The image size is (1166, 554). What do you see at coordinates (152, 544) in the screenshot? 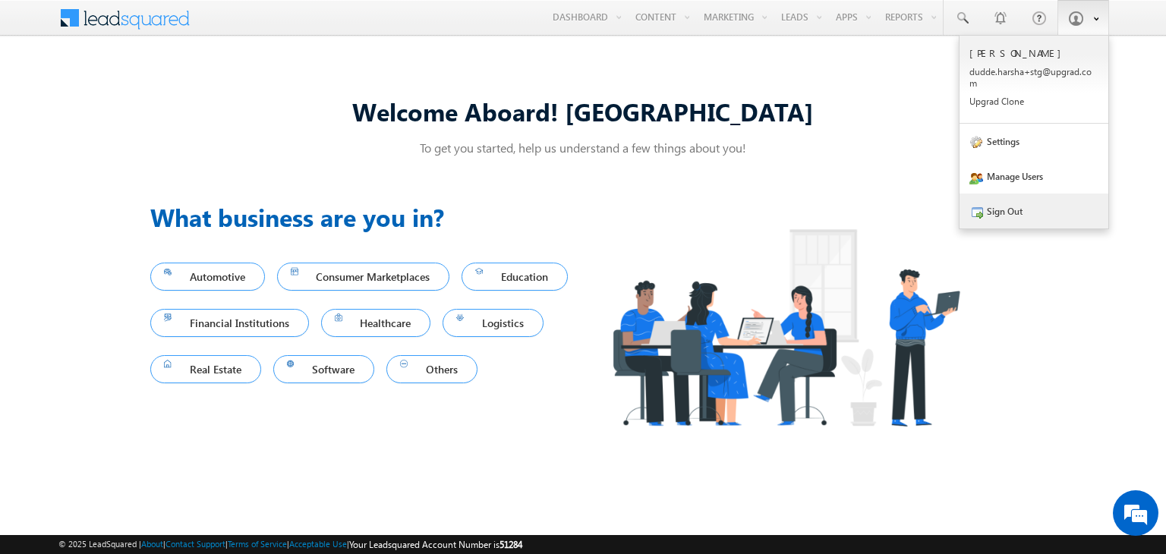
I see `a: About` at bounding box center [152, 544].